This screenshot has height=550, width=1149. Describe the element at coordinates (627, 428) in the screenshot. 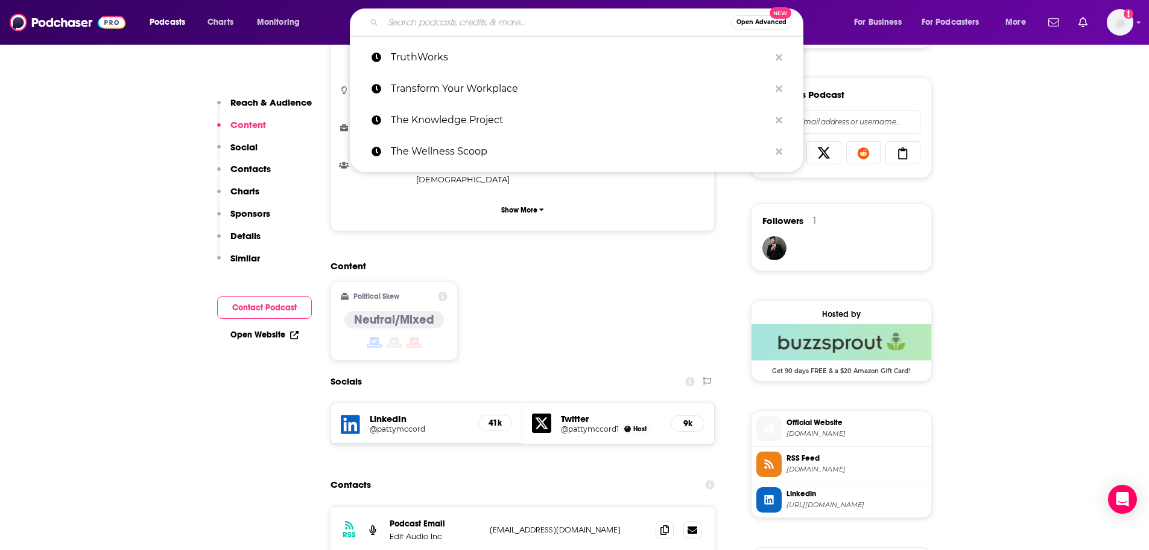

I see `img: Patty McCord` at that location.